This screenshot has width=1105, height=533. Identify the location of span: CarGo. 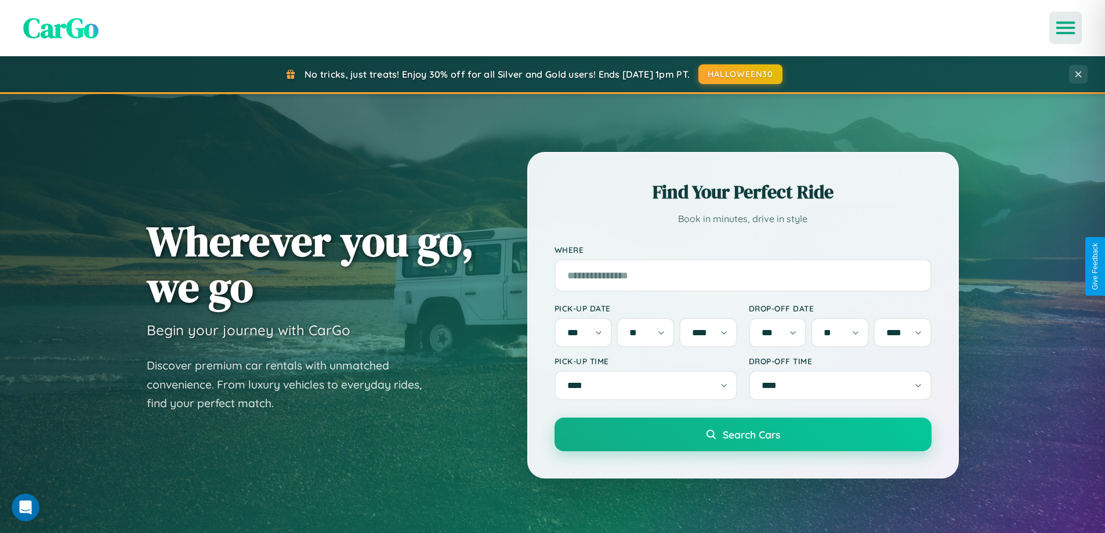
(61, 28).